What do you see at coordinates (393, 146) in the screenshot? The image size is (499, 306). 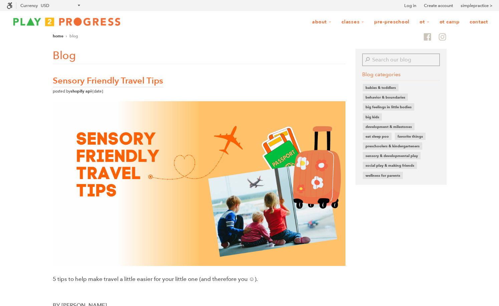 I see `a: Preschoolers & kindergarteners` at bounding box center [393, 146].